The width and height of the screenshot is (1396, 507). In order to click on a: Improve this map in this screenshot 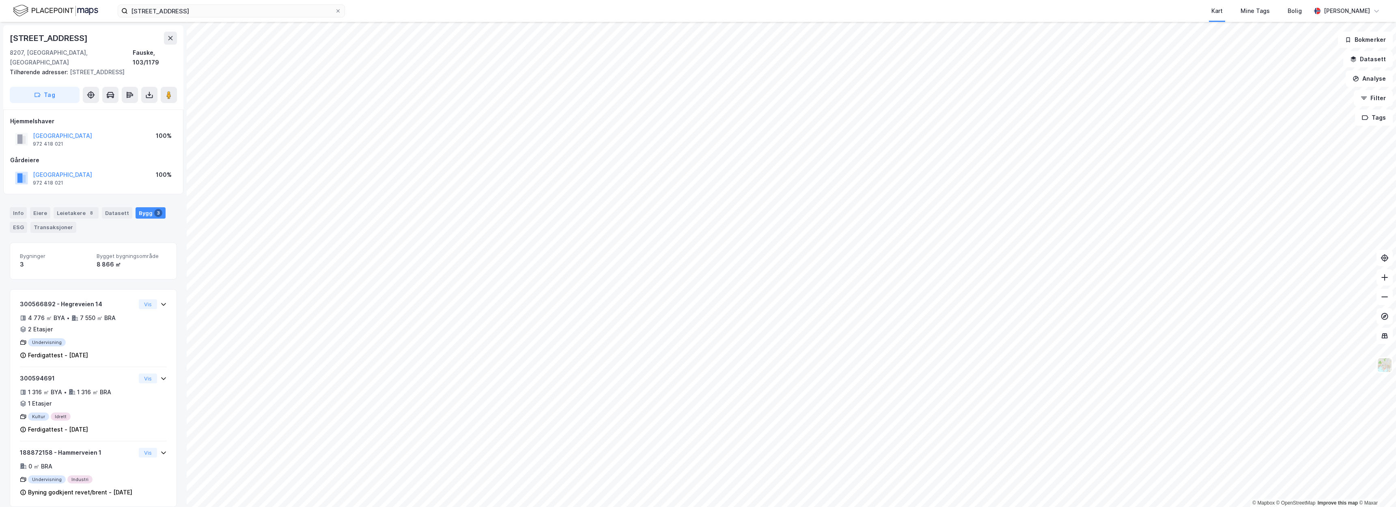, I will do `click(1337, 503)`.